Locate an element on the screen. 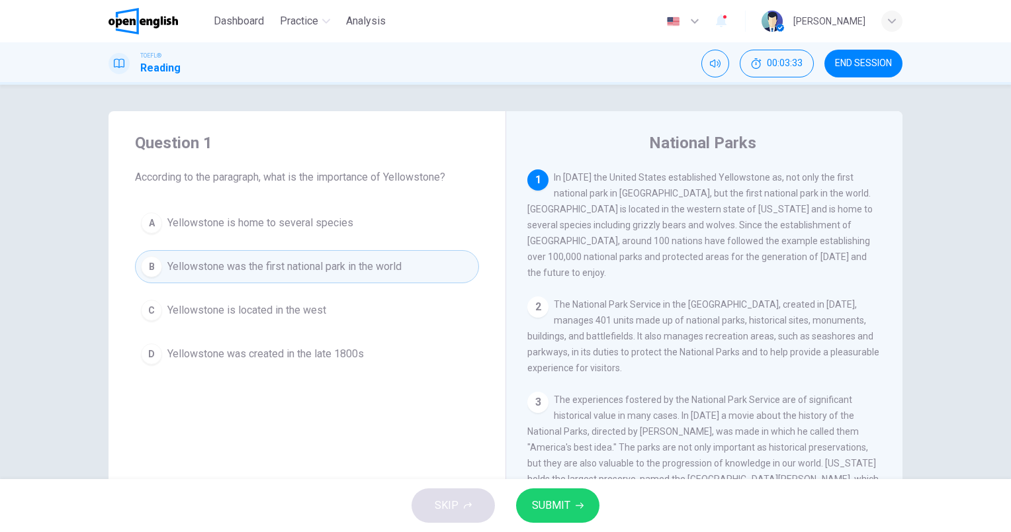 This screenshot has height=532, width=1011. span: TOEFL® is located at coordinates (151, 56).